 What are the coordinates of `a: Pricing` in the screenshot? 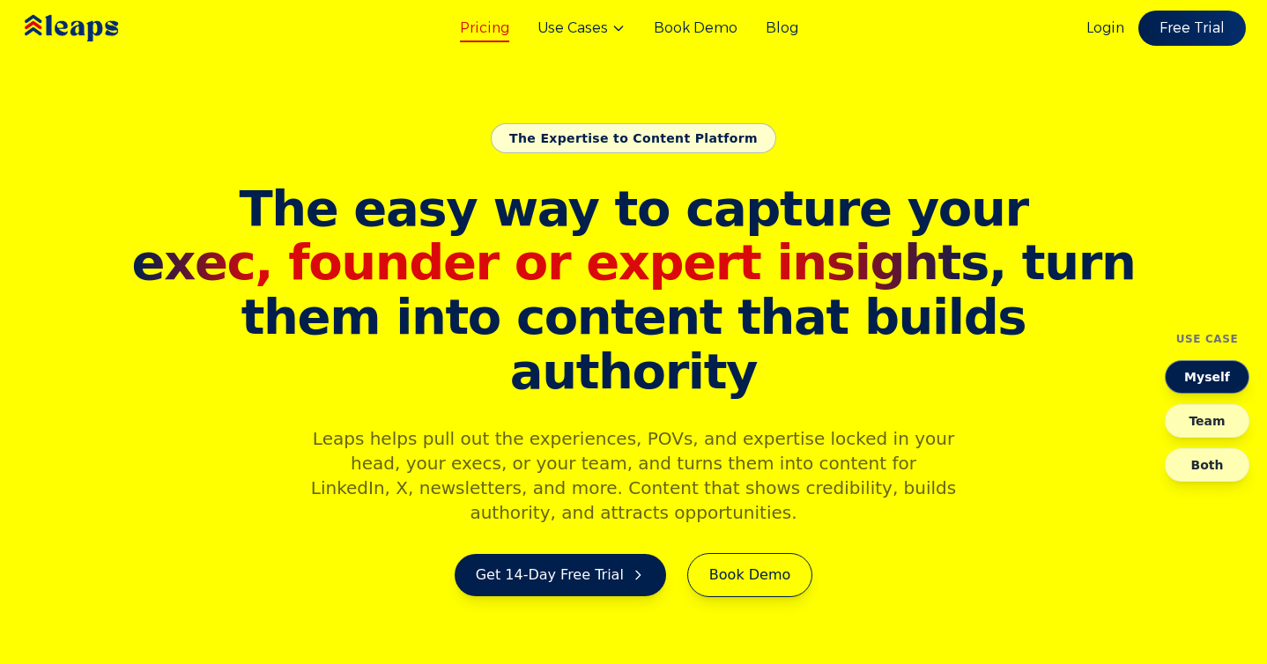 It's located at (485, 28).